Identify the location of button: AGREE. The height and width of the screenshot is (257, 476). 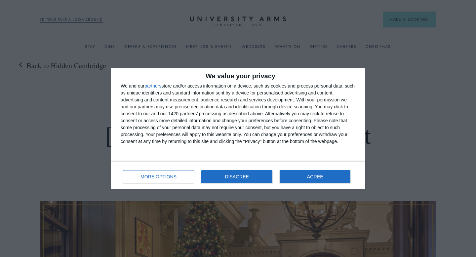
(315, 177).